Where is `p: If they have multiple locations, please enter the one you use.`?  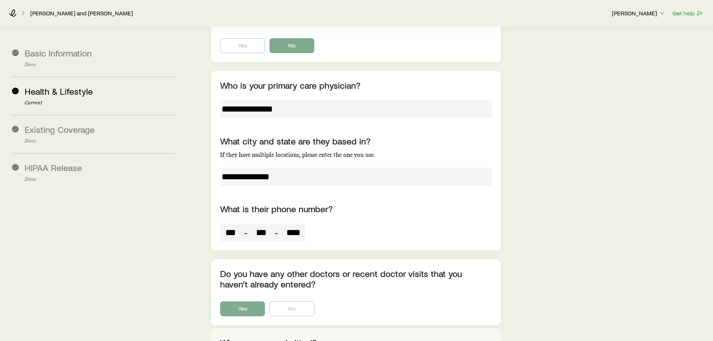
p: If they have multiple locations, please enter the one you use. is located at coordinates (355, 155).